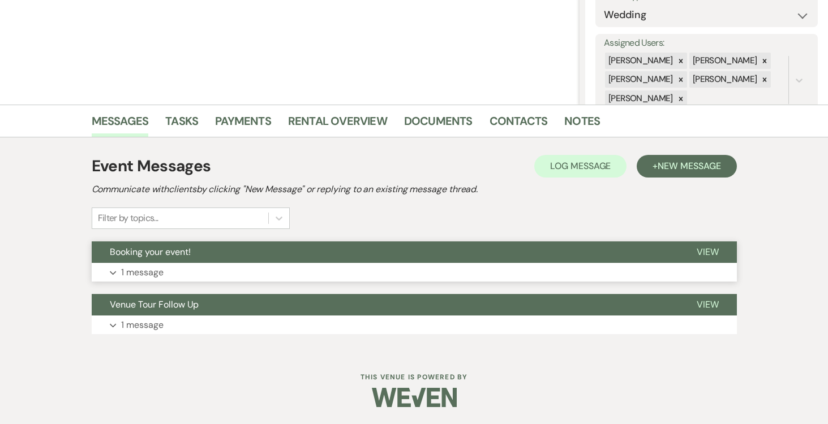  I want to click on h1: Event Messages, so click(151, 166).